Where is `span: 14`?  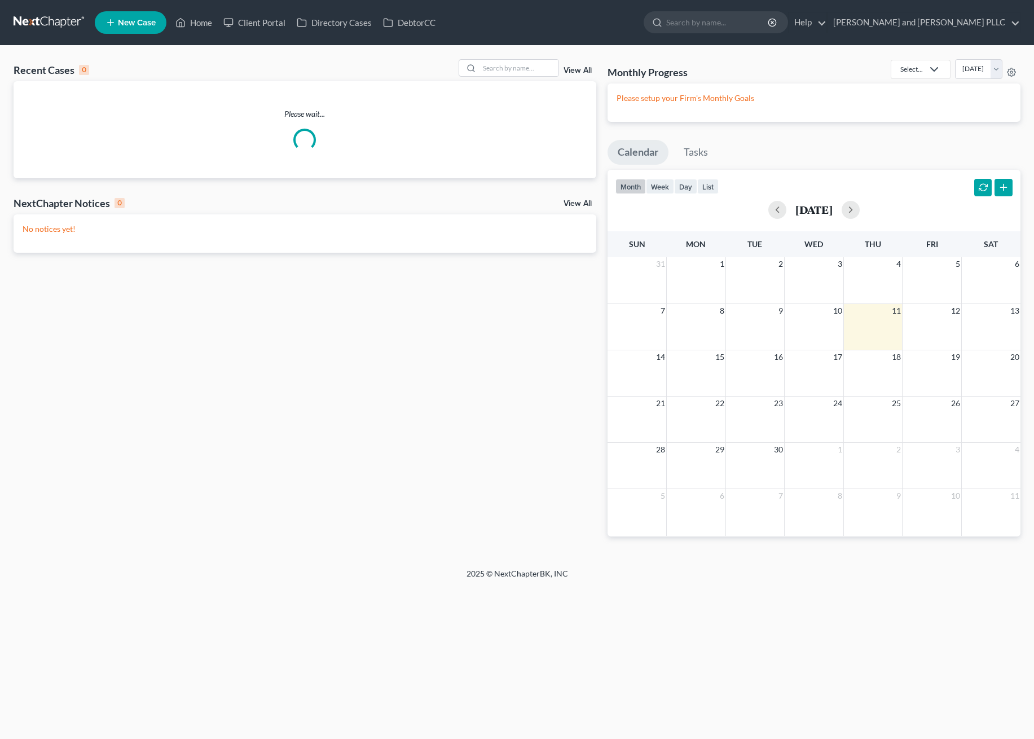 span: 14 is located at coordinates (660, 357).